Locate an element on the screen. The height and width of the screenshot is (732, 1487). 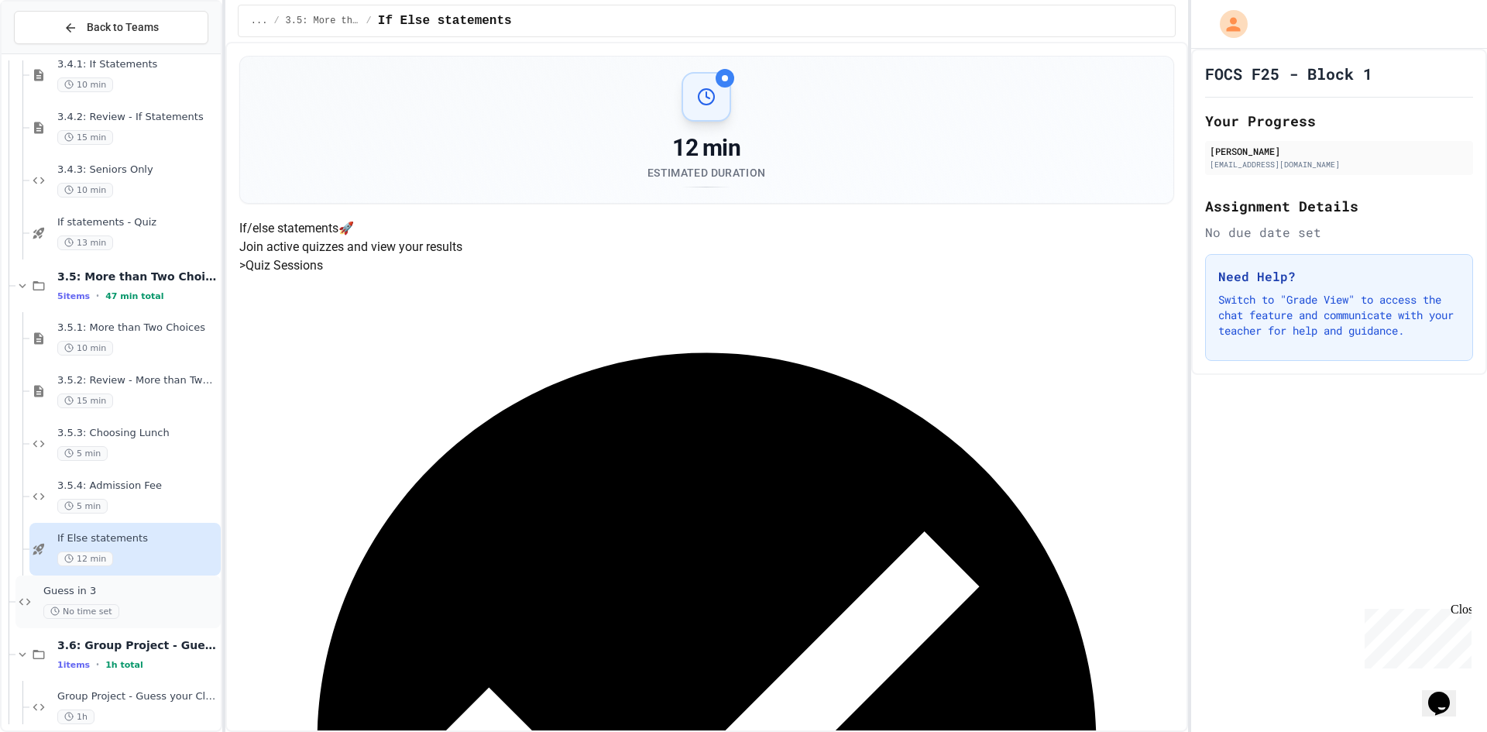
h4: If/else statements 🚀 is located at coordinates (706, 228).